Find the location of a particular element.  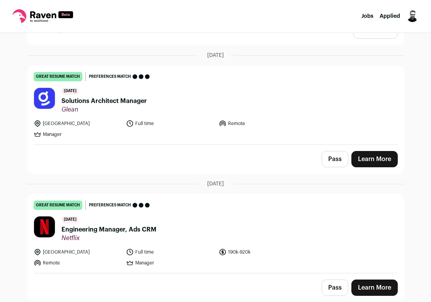

img: eb23c1dfc8dac86b495738472fc6fbfac73343433b5f01efeecd7ed332374756.jpg is located at coordinates (45, 227).